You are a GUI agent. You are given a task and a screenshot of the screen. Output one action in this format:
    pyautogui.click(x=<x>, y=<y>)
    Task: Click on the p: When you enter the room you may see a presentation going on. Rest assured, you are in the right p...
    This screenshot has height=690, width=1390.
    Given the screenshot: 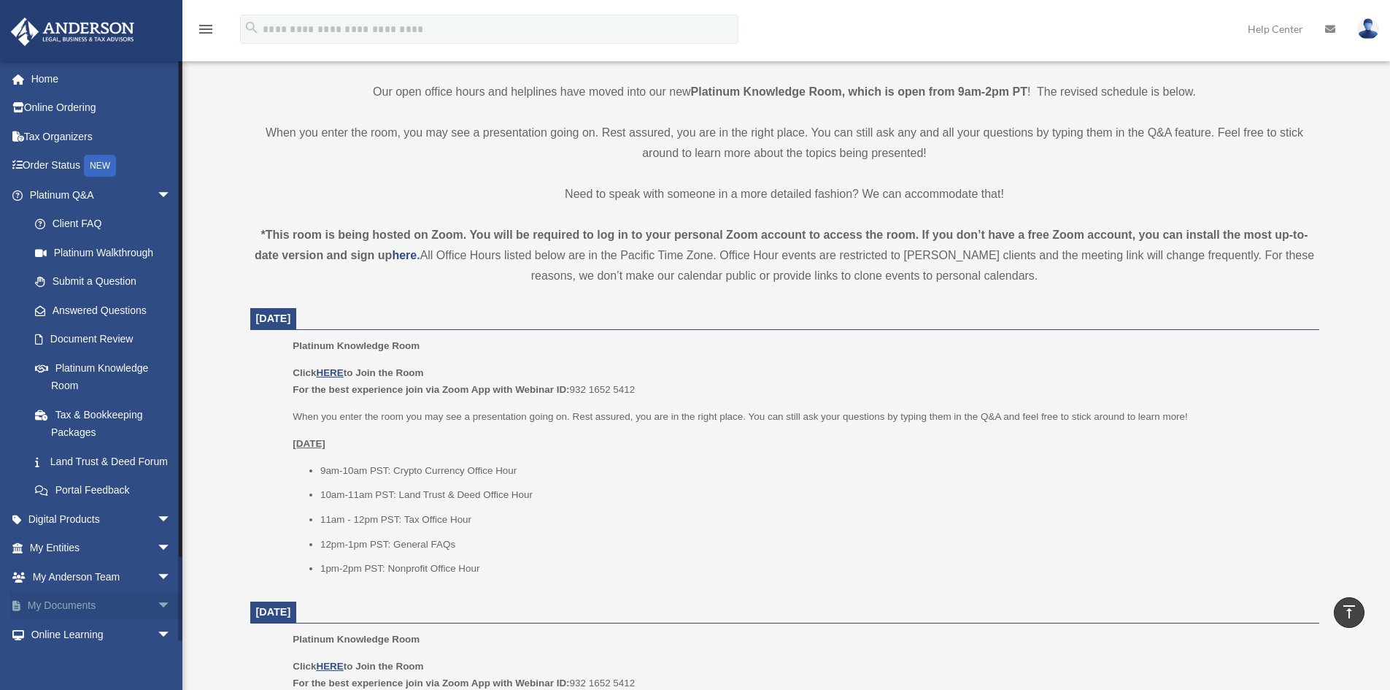 What is the action you would take?
    pyautogui.click(x=801, y=417)
    